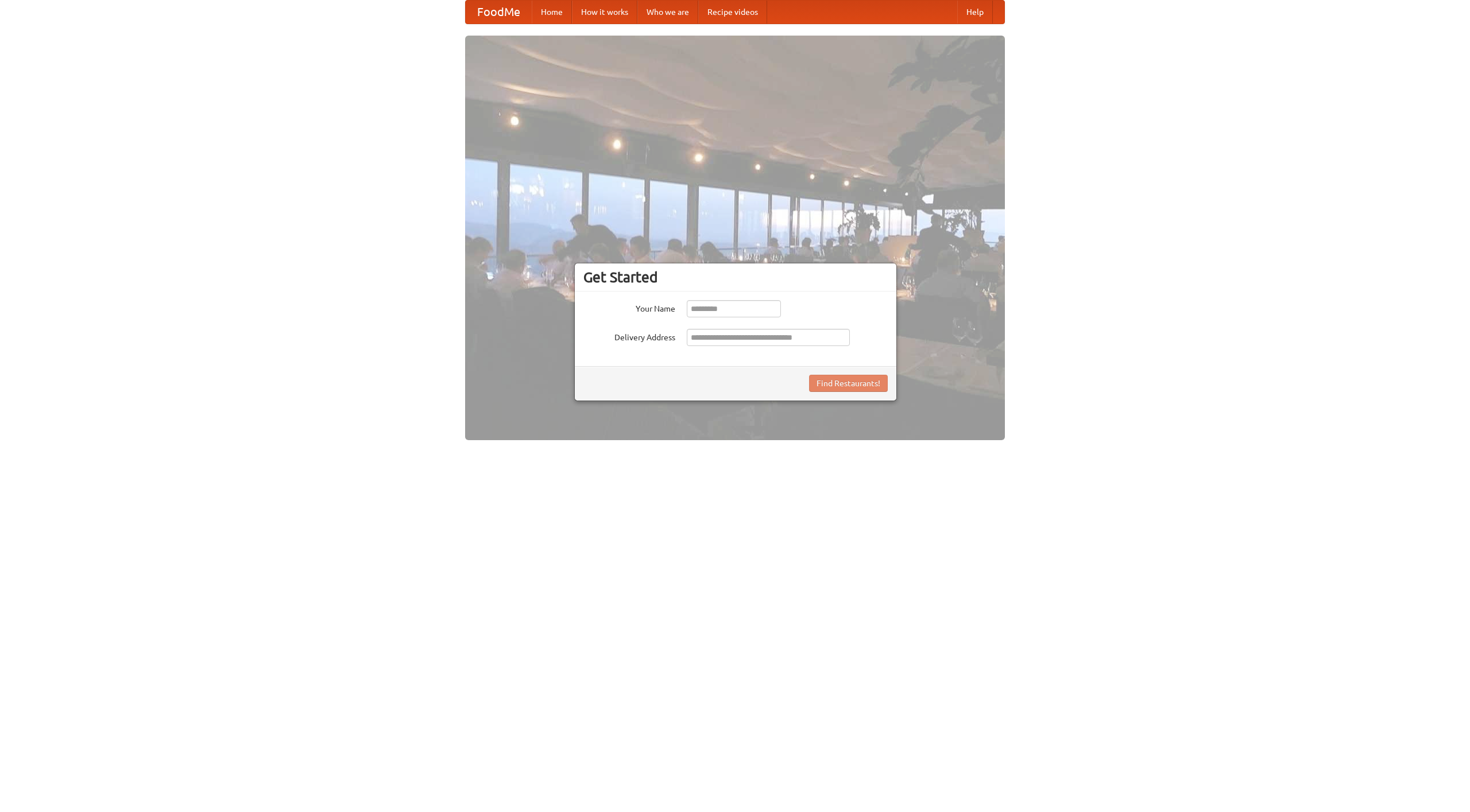 This screenshot has height=812, width=1470. What do you see at coordinates (629, 336) in the screenshot?
I see `label: Delivery Address` at bounding box center [629, 336].